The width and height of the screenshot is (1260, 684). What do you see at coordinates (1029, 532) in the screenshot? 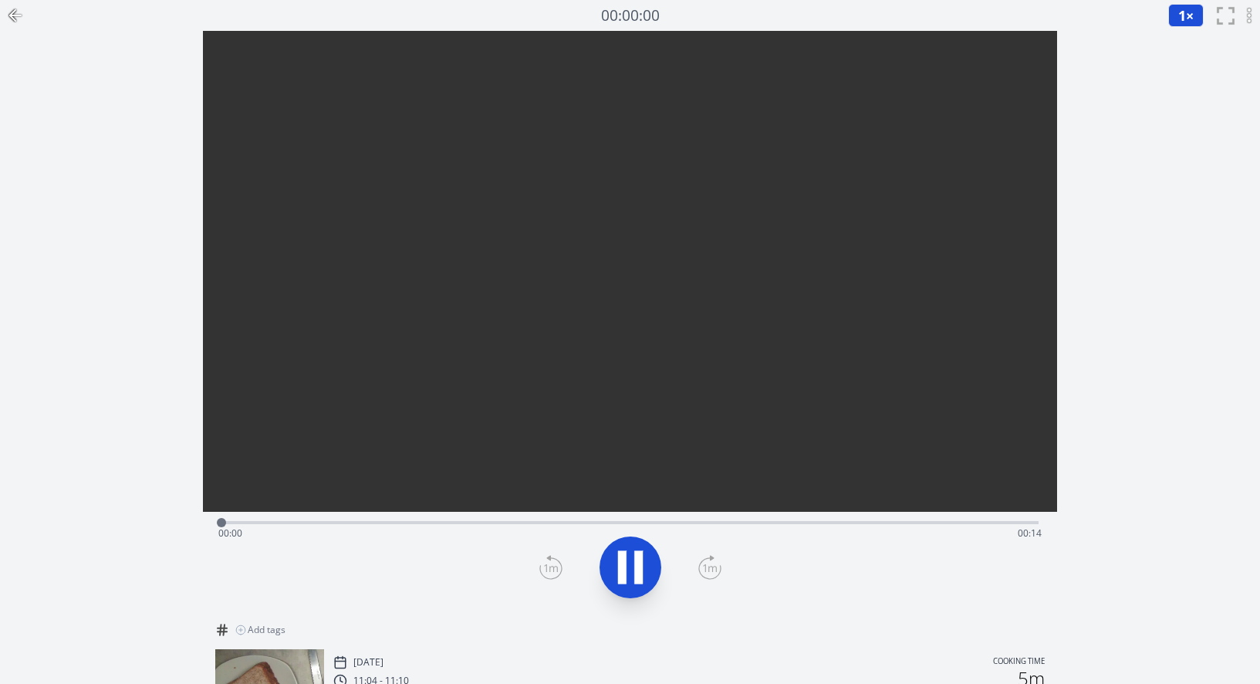
I see `span: 00:14` at bounding box center [1029, 532].